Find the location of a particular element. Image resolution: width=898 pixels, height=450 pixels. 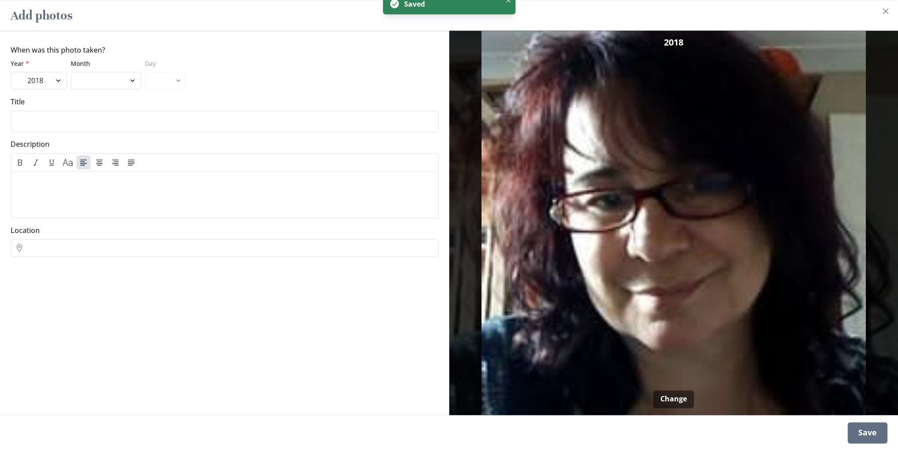

label: Month is located at coordinates (103, 63).